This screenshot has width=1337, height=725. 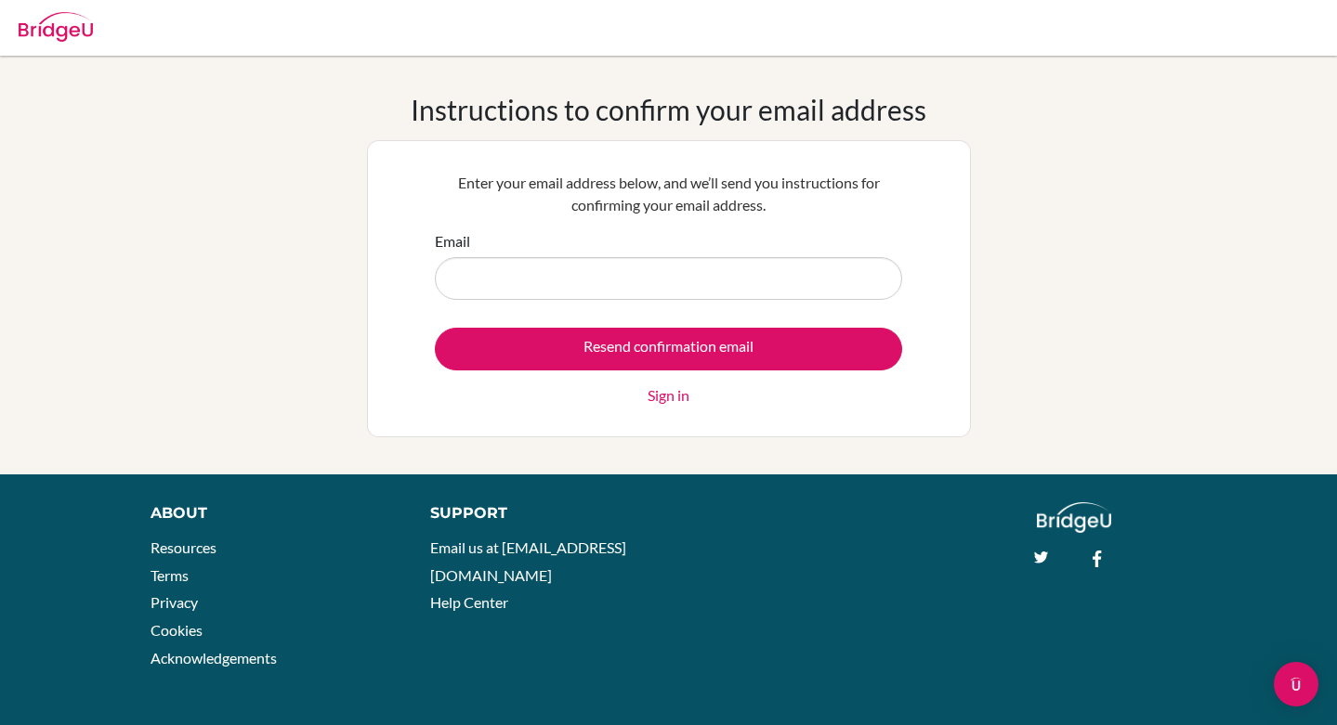 What do you see at coordinates (668, 349) in the screenshot?
I see `input: Resend confirmation email` at bounding box center [668, 349].